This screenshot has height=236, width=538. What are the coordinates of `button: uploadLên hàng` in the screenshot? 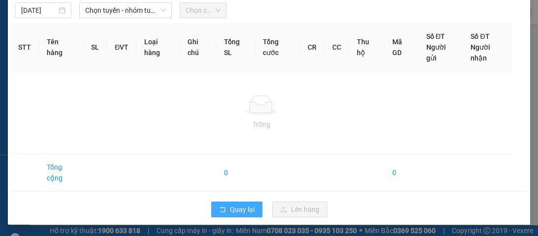 It's located at (300, 210).